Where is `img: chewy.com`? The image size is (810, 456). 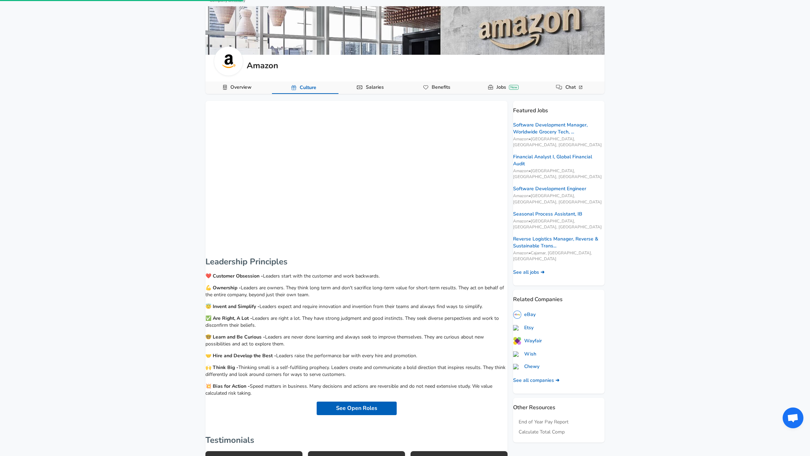 img: chewy.com is located at coordinates (517, 367).